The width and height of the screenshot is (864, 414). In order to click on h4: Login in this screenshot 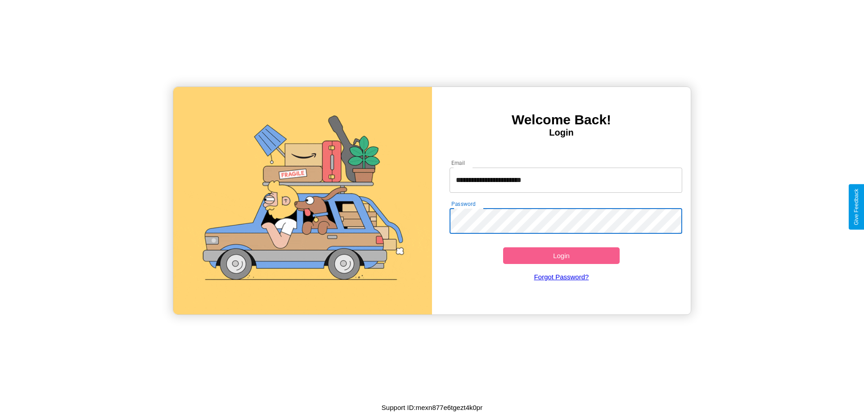, I will do `click(561, 132)`.